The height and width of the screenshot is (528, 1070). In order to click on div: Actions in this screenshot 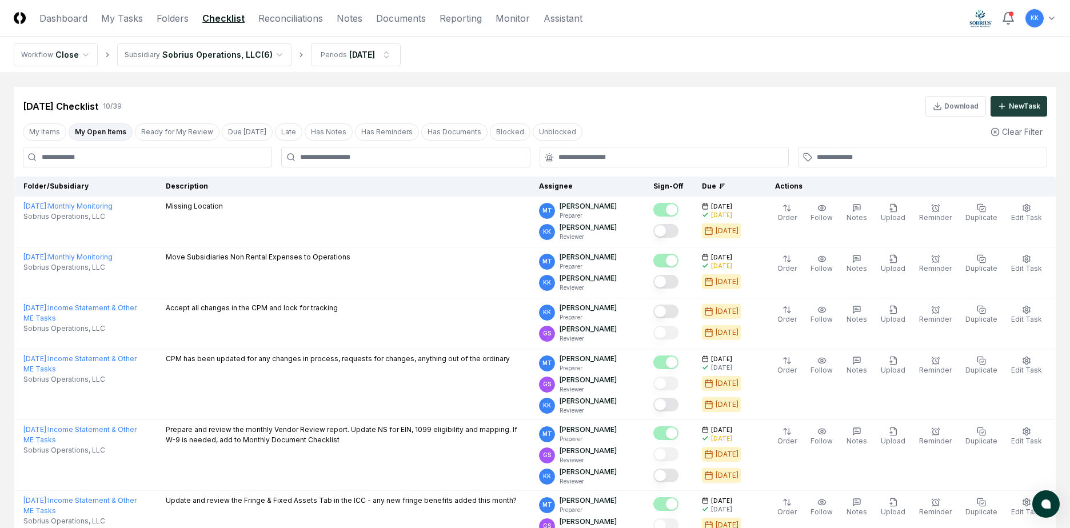, I will do `click(906, 186)`.